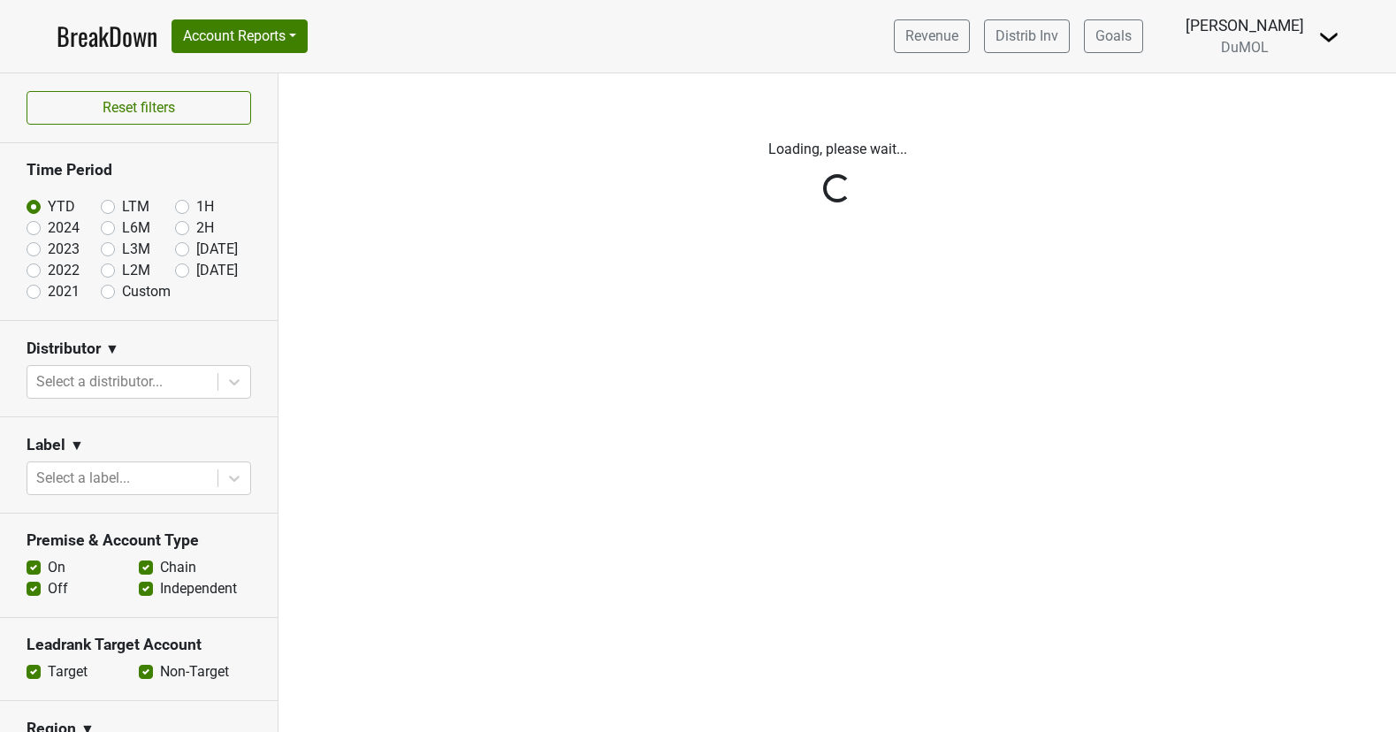 This screenshot has height=732, width=1396. I want to click on a: Revenue, so click(932, 36).